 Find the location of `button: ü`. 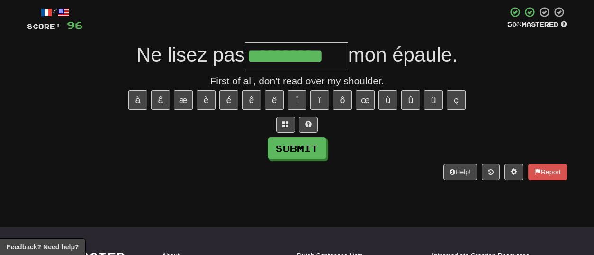

button: ü is located at coordinates (434, 100).